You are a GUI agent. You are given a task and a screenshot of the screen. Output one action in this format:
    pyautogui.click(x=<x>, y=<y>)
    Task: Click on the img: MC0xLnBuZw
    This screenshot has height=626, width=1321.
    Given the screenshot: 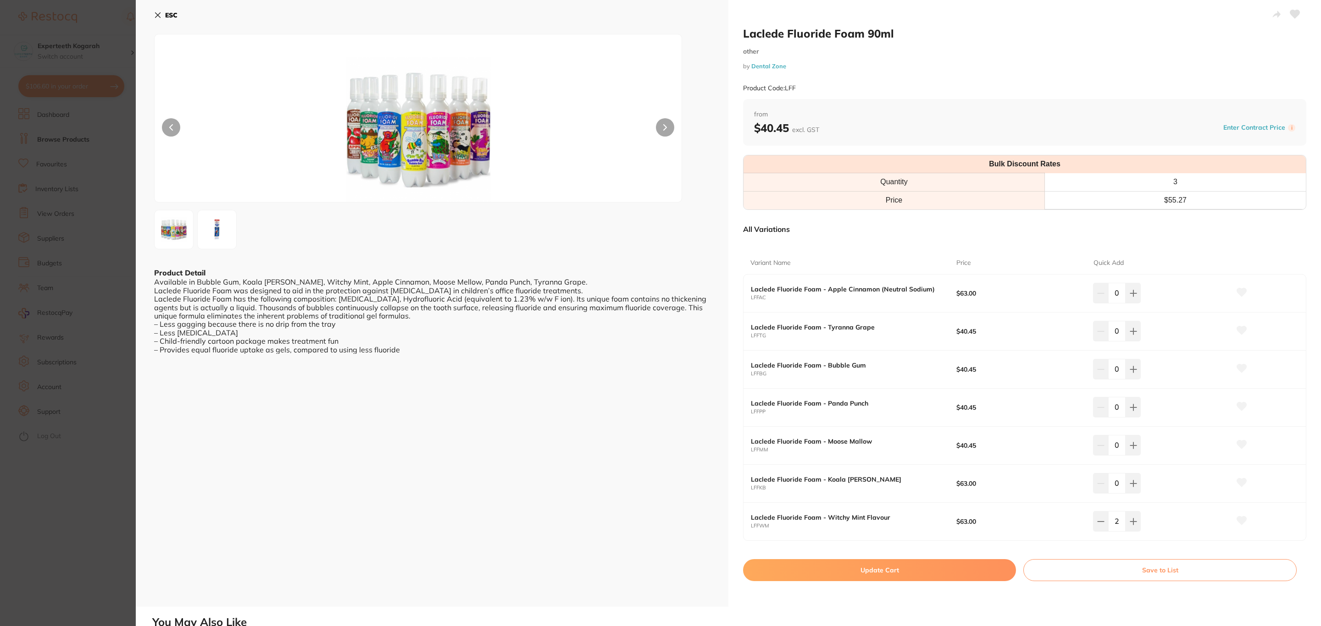 What is the action you would take?
    pyautogui.click(x=217, y=230)
    